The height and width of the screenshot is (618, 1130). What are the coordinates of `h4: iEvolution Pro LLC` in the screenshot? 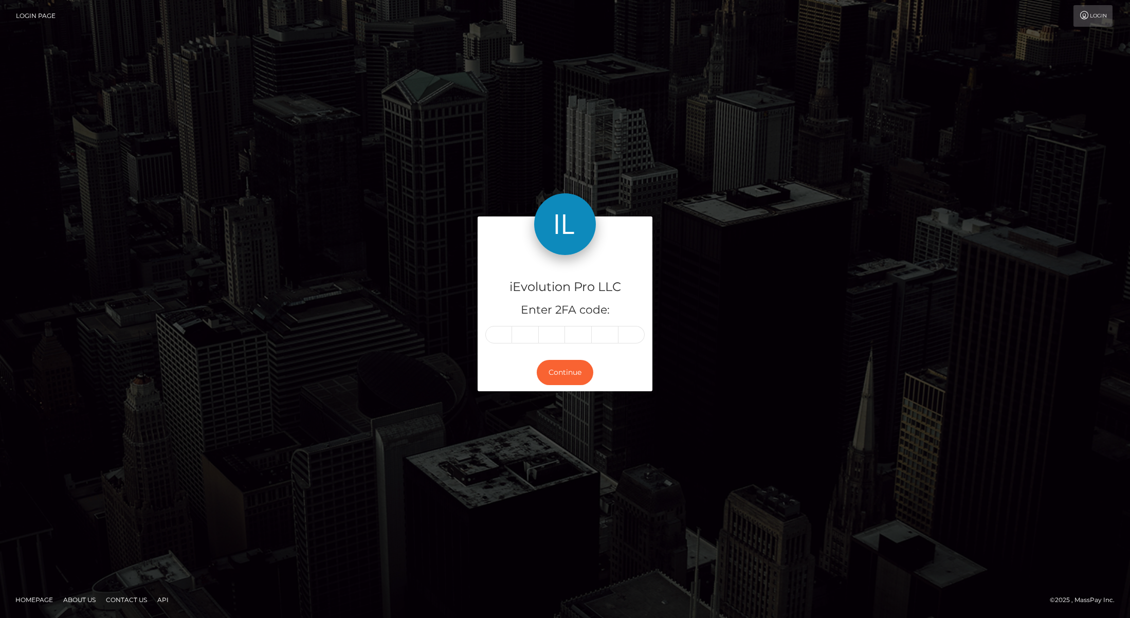 It's located at (565, 287).